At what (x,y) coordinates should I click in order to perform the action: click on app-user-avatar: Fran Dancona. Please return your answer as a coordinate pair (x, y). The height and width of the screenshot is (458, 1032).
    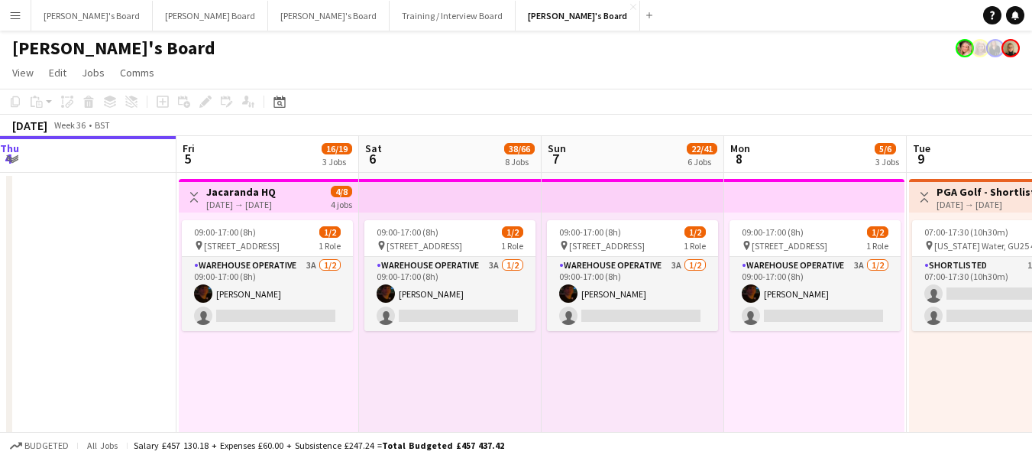
    Looking at the image, I should click on (965, 48).